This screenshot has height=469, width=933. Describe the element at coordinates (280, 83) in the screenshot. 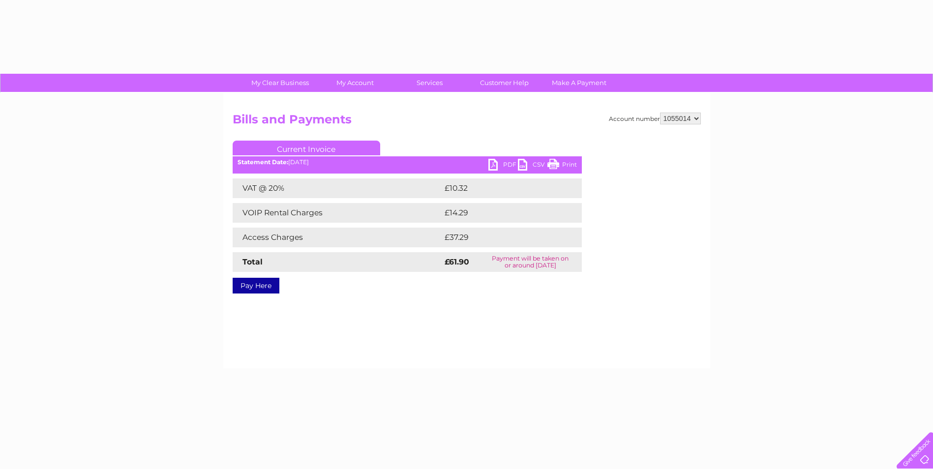

I see `a: My Clear Business` at that location.